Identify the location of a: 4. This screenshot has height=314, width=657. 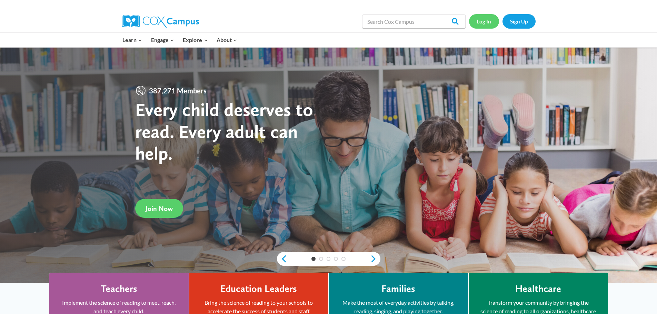
(336, 259).